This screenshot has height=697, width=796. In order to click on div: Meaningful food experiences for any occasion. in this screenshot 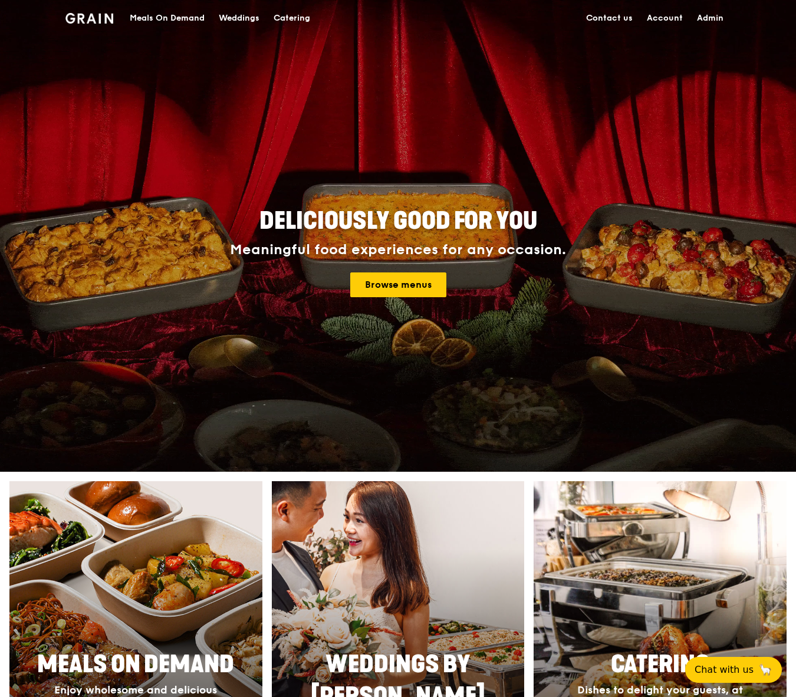, I will do `click(398, 250)`.